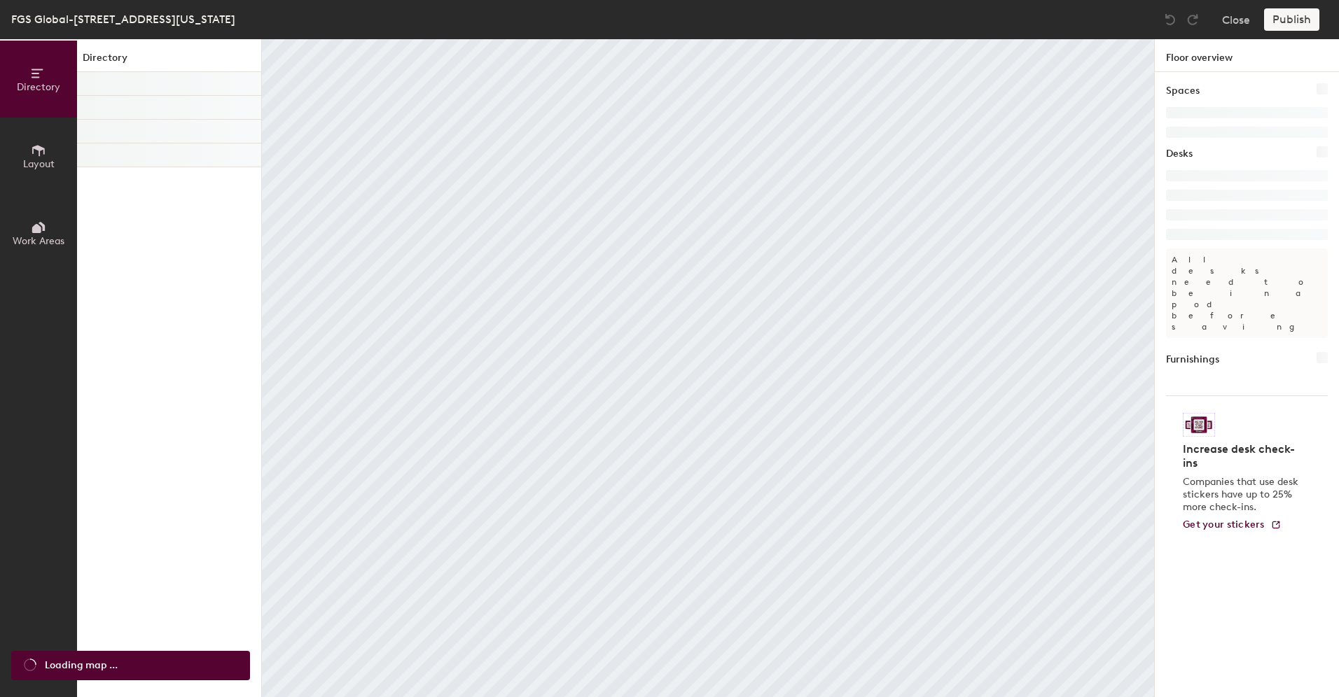 The image size is (1339, 697). I want to click on h1: Furnishings, so click(1192, 360).